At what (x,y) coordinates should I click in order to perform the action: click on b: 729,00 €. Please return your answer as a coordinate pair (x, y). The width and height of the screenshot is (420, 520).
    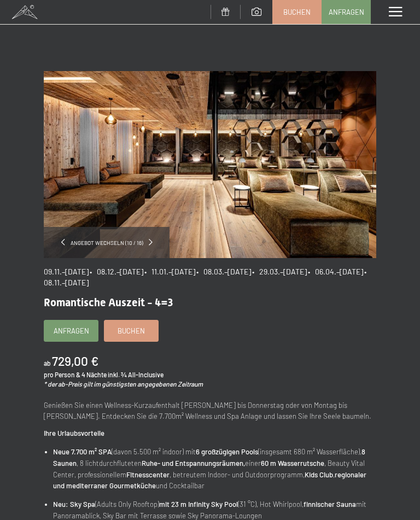
    Looking at the image, I should click on (75, 361).